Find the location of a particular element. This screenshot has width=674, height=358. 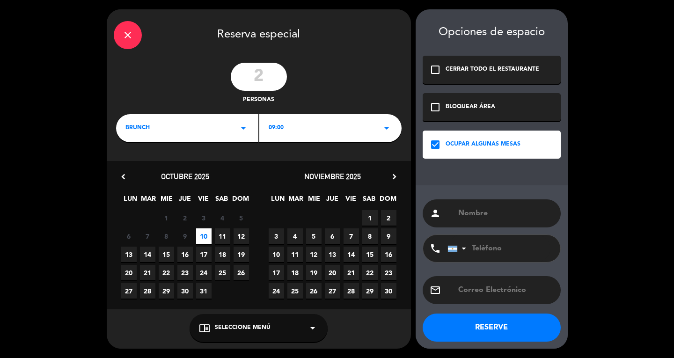

div: BLOQUEAR ÁREA is located at coordinates (470, 107).